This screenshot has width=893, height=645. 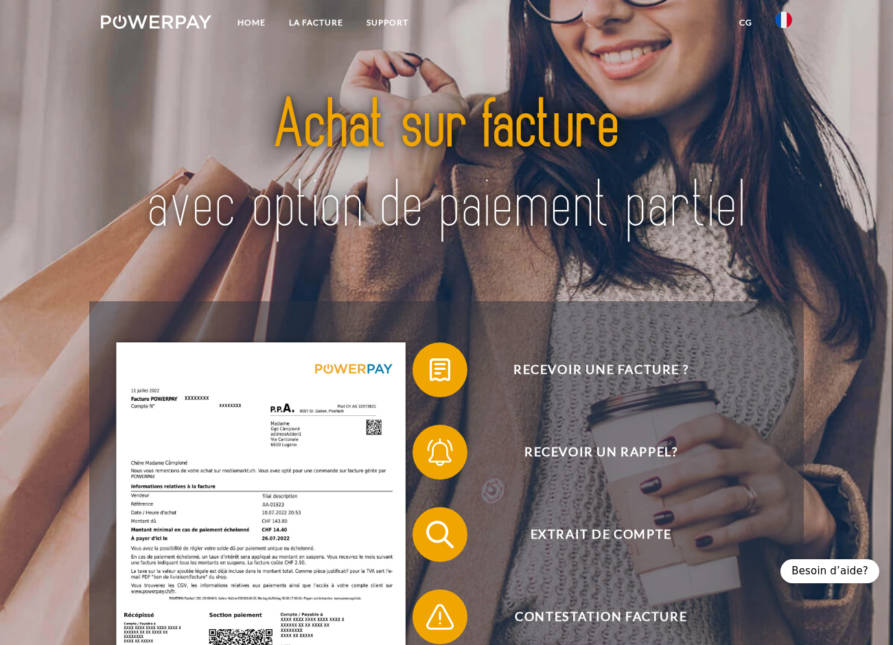 What do you see at coordinates (784, 20) in the screenshot?
I see `img: fr` at bounding box center [784, 20].